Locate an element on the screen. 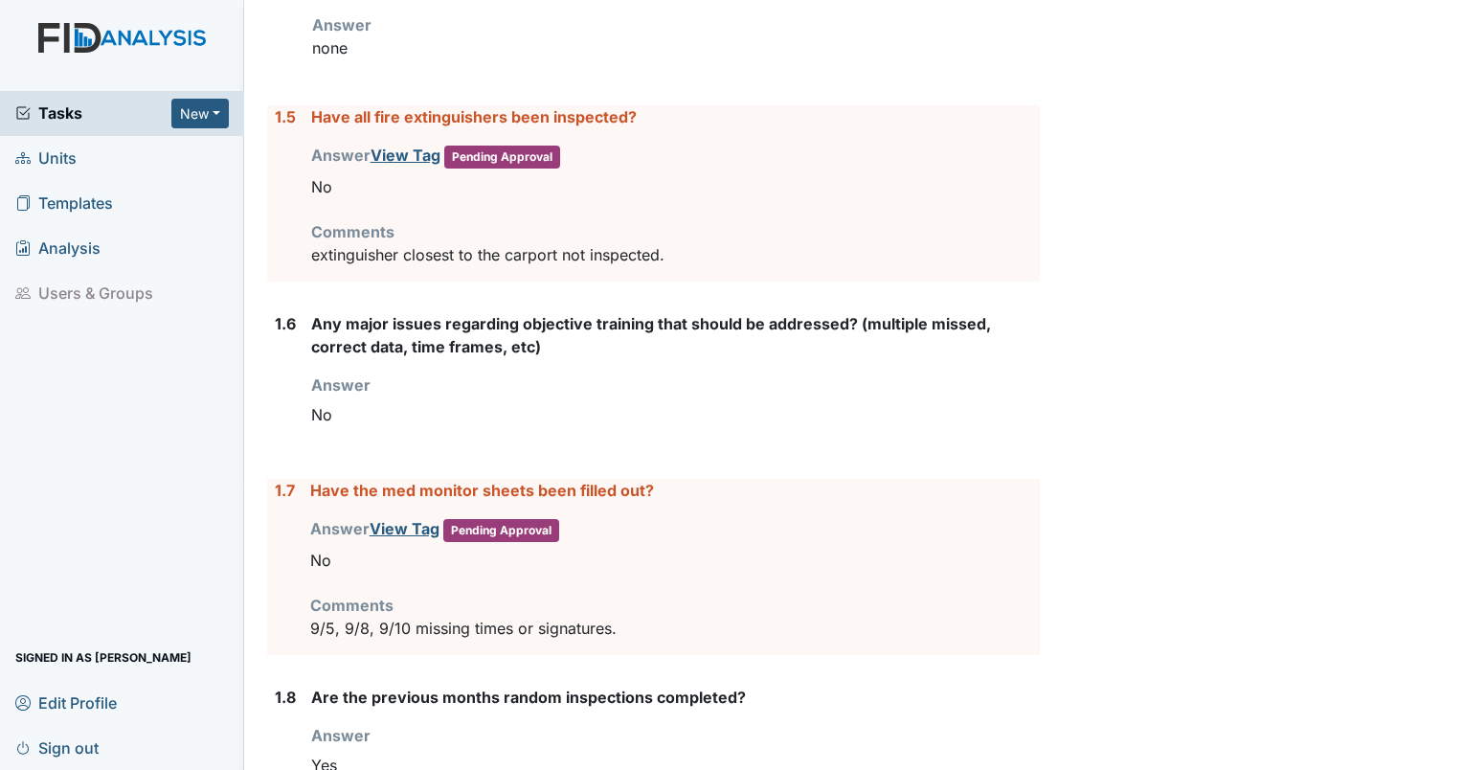  span: Tasks is located at coordinates (93, 113).